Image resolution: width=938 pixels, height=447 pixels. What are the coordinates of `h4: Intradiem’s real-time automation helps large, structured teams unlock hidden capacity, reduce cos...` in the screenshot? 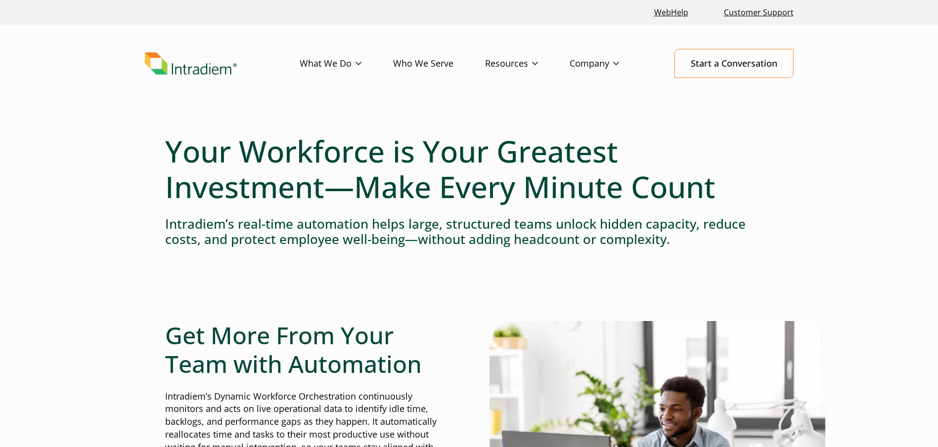 It's located at (469, 232).